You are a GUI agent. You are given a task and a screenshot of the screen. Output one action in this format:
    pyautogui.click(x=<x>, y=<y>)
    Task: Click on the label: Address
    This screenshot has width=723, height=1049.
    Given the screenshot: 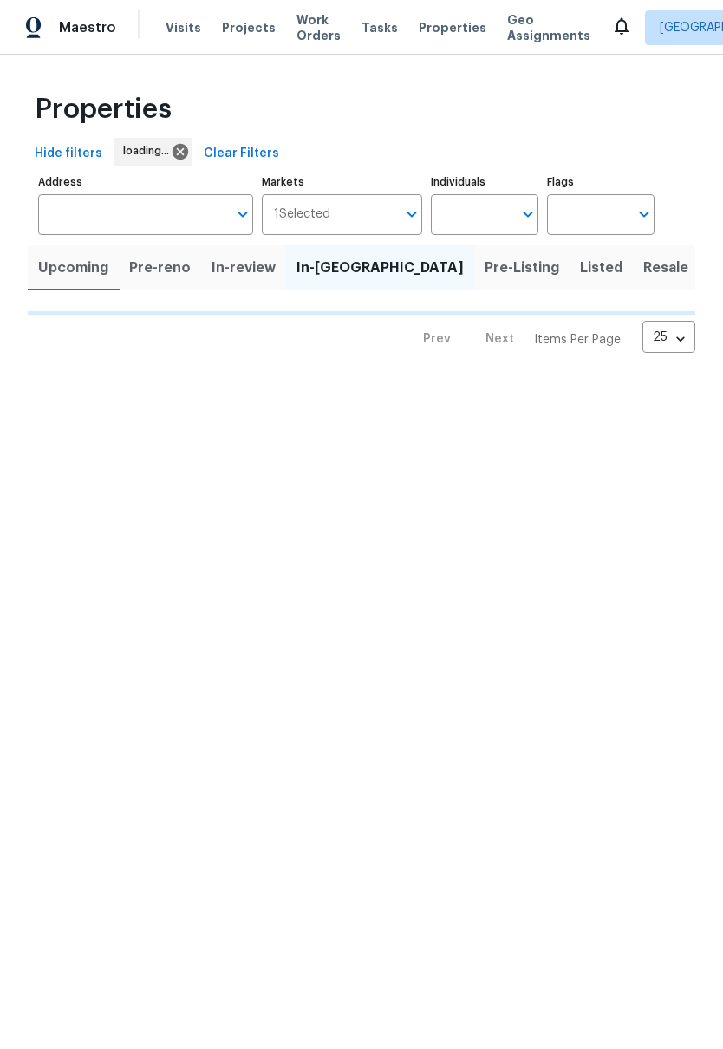 What is the action you would take?
    pyautogui.click(x=146, y=182)
    